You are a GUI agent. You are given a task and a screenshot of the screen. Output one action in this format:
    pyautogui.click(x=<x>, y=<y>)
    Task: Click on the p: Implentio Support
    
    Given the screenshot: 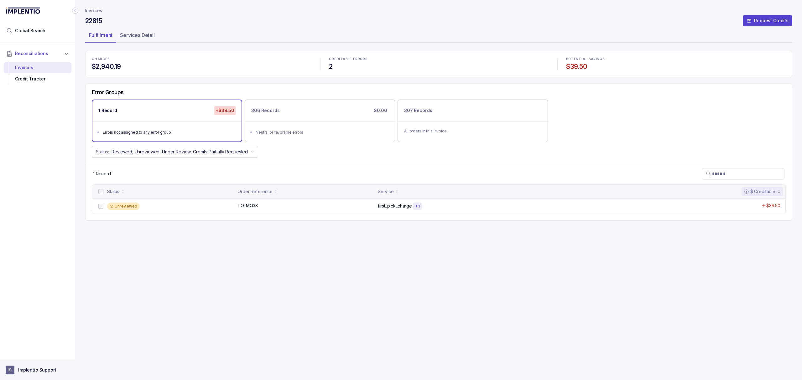 What is the action you would take?
    pyautogui.click(x=37, y=370)
    